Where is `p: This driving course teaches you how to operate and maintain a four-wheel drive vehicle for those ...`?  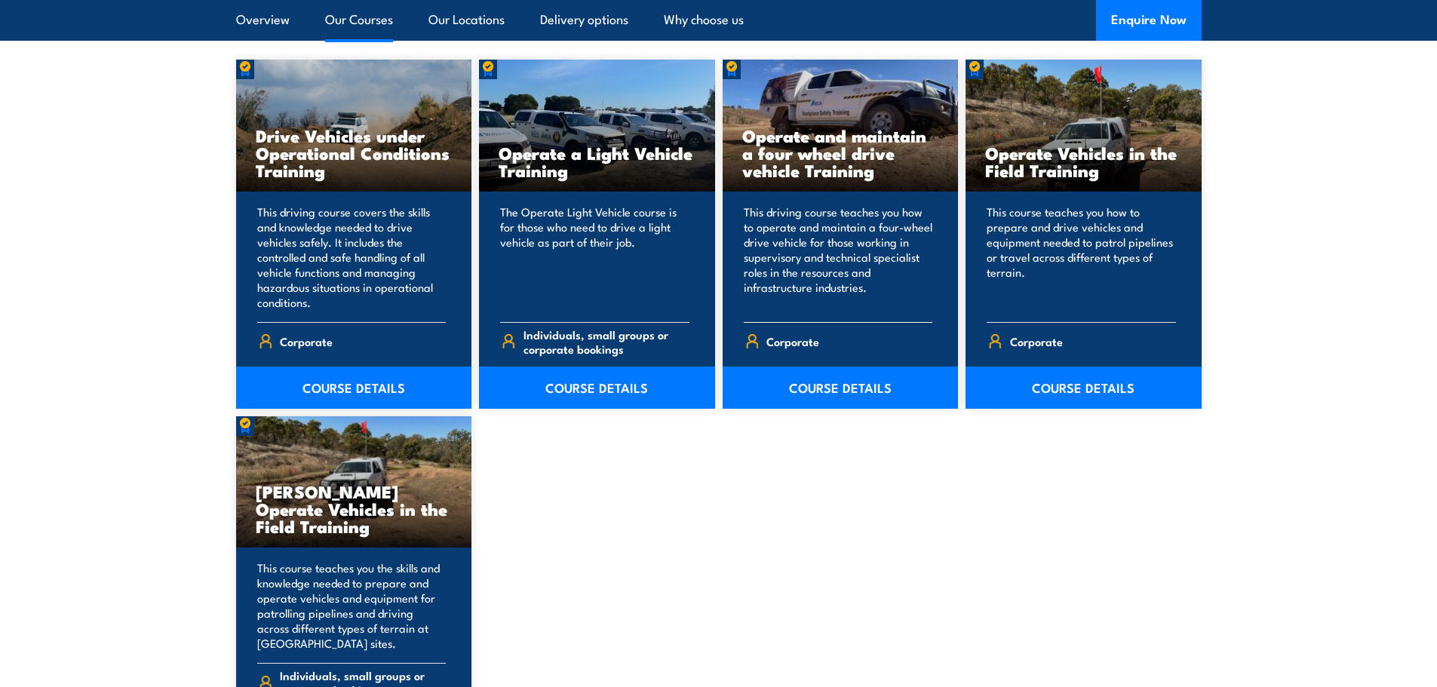
p: This driving course teaches you how to operate and maintain a four-wheel drive vehicle for those ... is located at coordinates (838, 257).